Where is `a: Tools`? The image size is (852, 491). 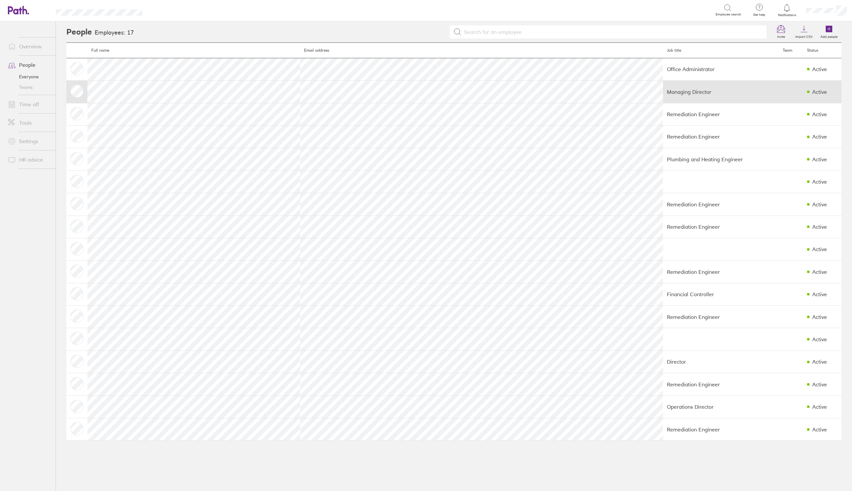 a: Tools is located at coordinates (29, 123).